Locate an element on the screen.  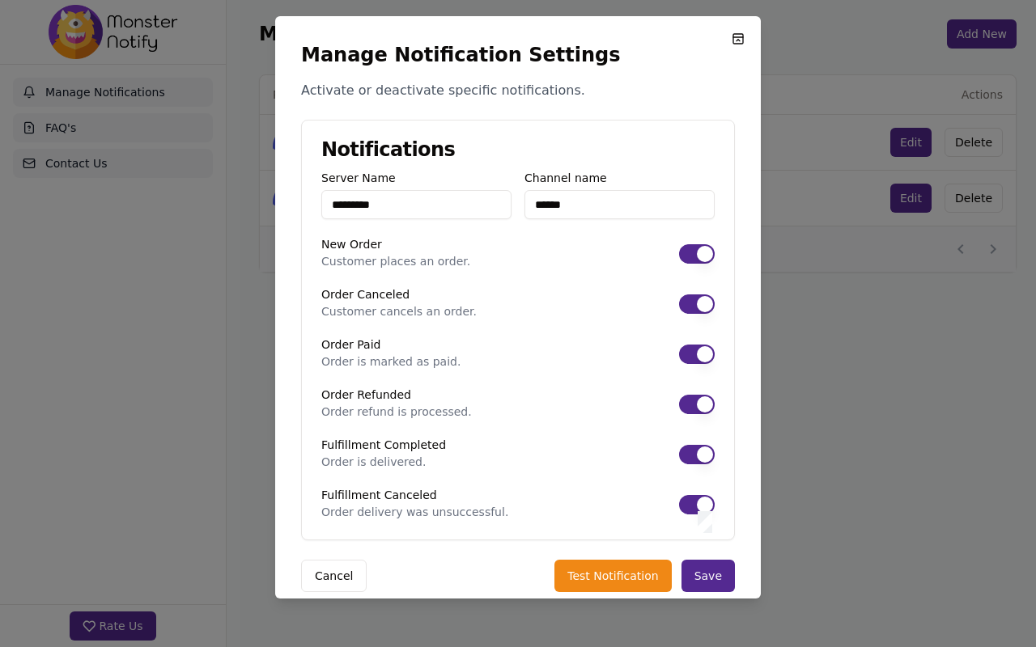
label: Order Canceled is located at coordinates (365, 294).